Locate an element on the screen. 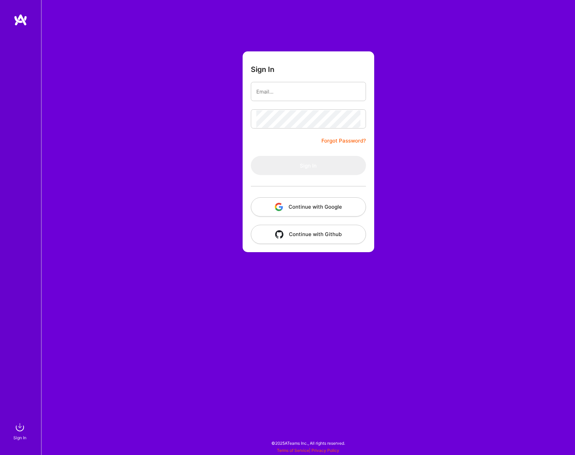 Image resolution: width=575 pixels, height=455 pixels. button: Continue with Github is located at coordinates (308, 234).